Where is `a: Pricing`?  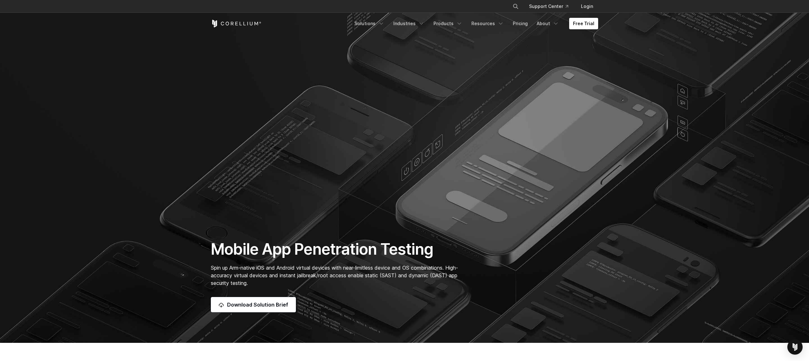 a: Pricing is located at coordinates (520, 24).